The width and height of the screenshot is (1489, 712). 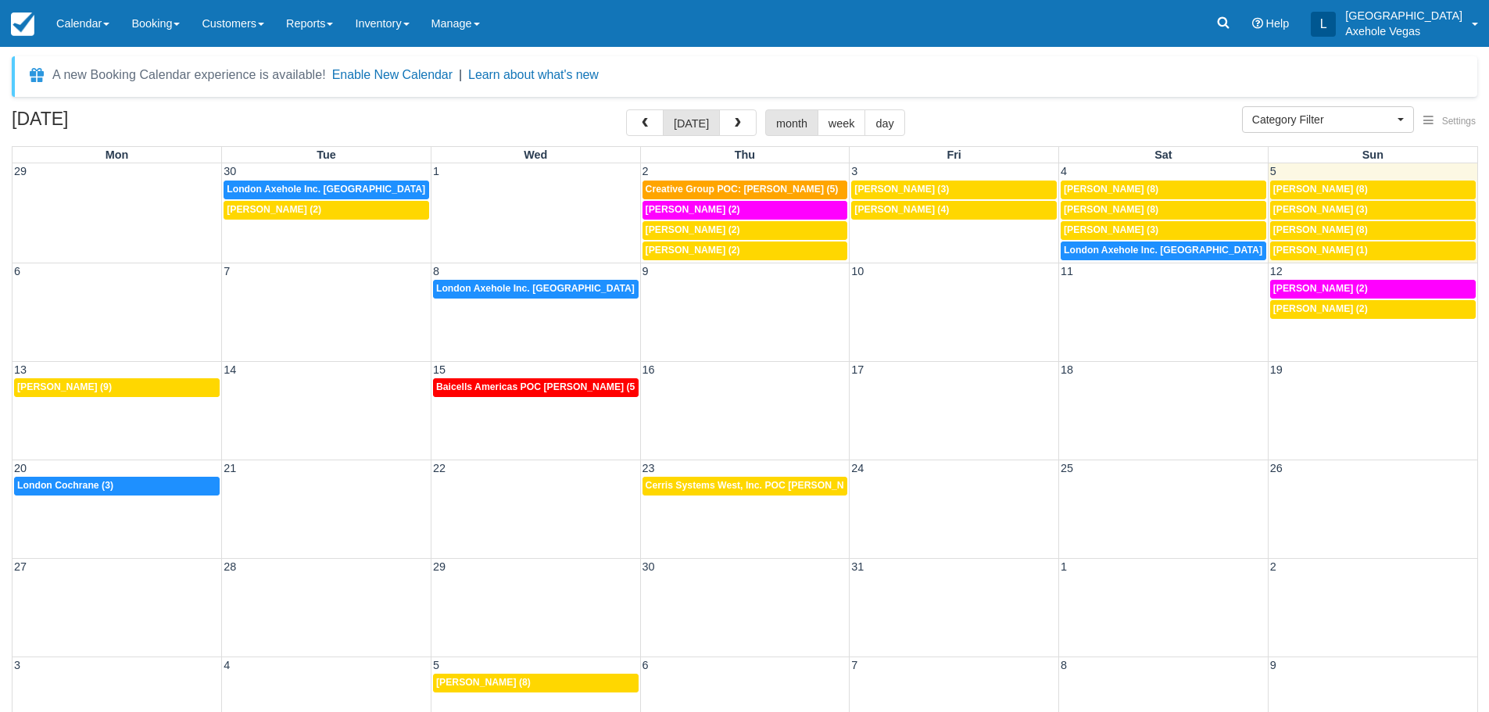 What do you see at coordinates (1067, 271) in the screenshot?
I see `span: 11` at bounding box center [1067, 271].